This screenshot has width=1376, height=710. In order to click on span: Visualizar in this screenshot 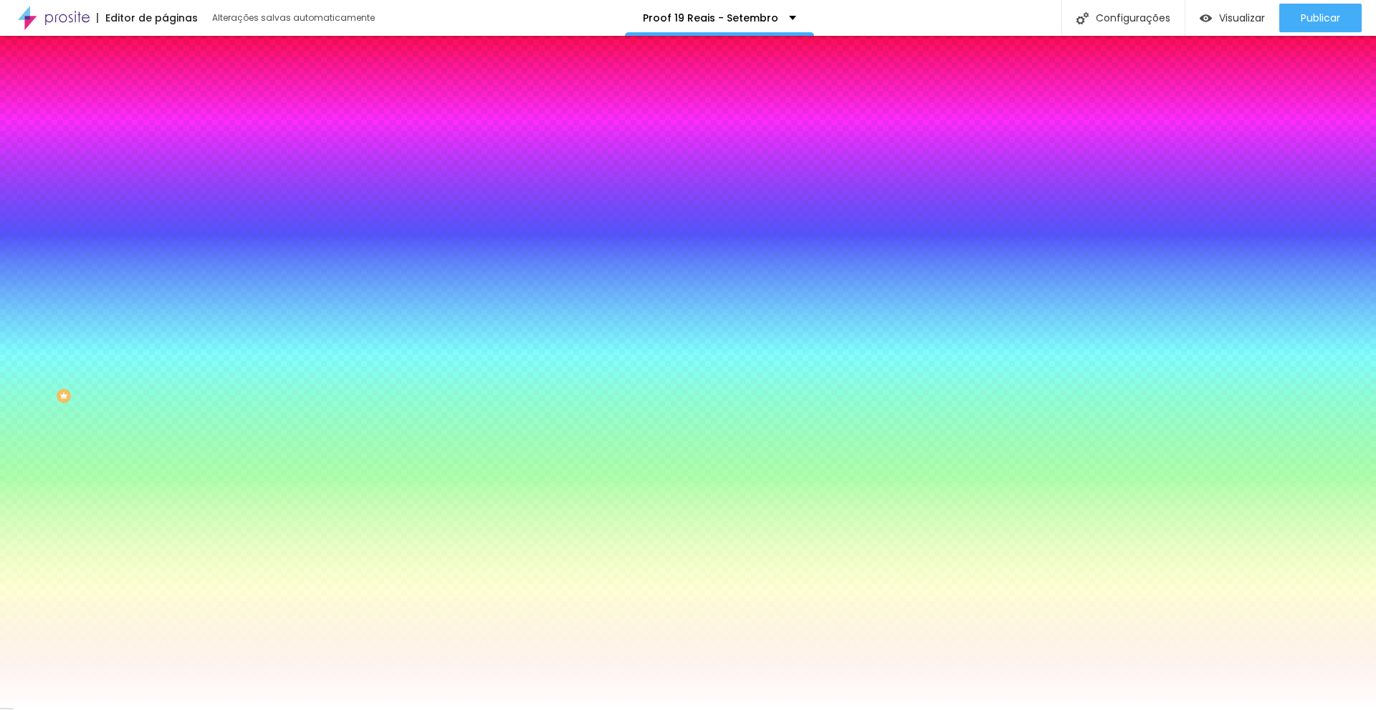, I will do `click(1242, 18)`.